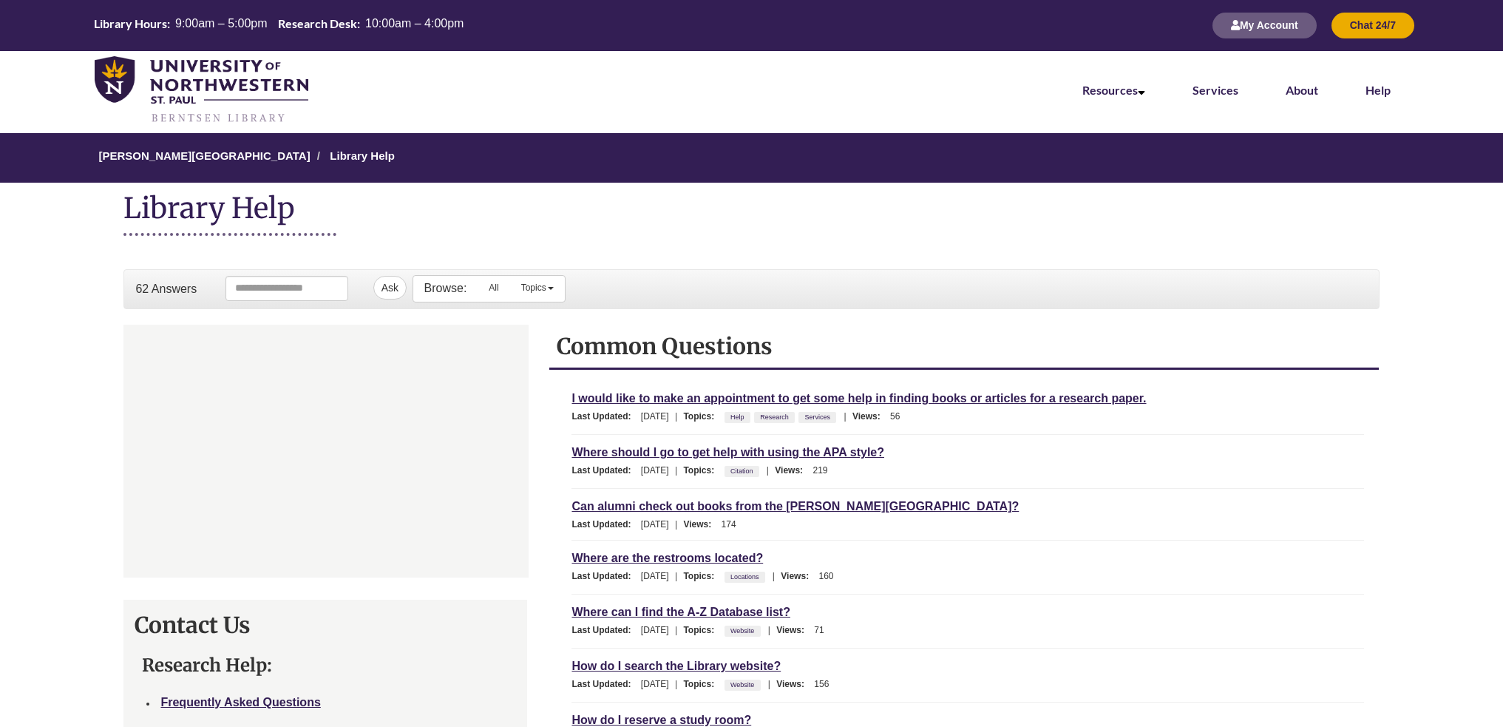  I want to click on strong: Frequently Asked Questions, so click(240, 702).